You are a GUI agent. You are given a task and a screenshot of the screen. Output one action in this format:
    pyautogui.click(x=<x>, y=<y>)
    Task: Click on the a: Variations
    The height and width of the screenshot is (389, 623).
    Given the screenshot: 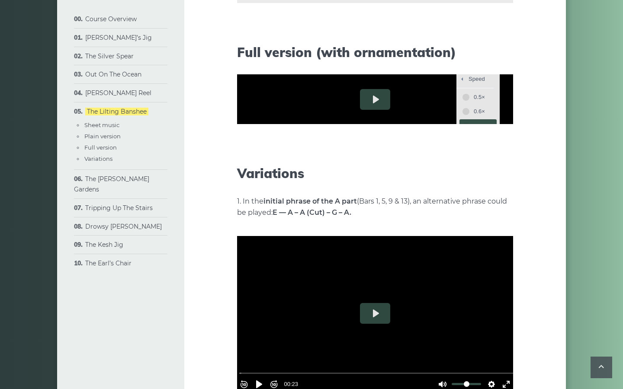 What is the action you would take?
    pyautogui.click(x=98, y=159)
    